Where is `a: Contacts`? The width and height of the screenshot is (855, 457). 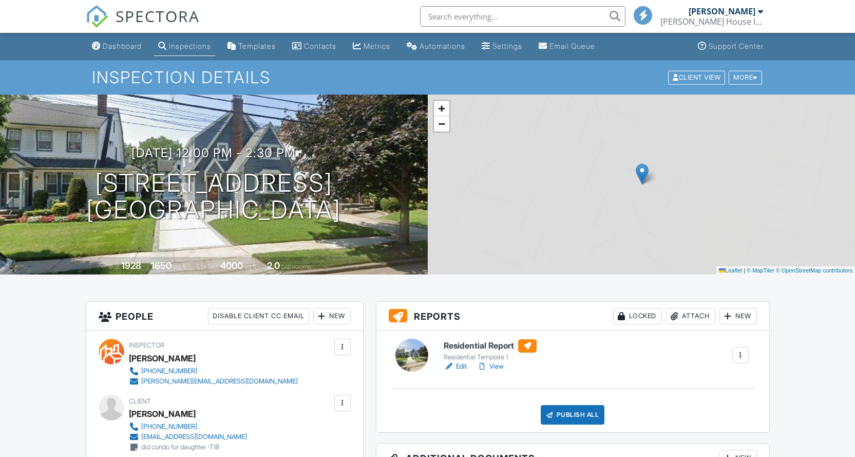
a: Contacts is located at coordinates (314, 46).